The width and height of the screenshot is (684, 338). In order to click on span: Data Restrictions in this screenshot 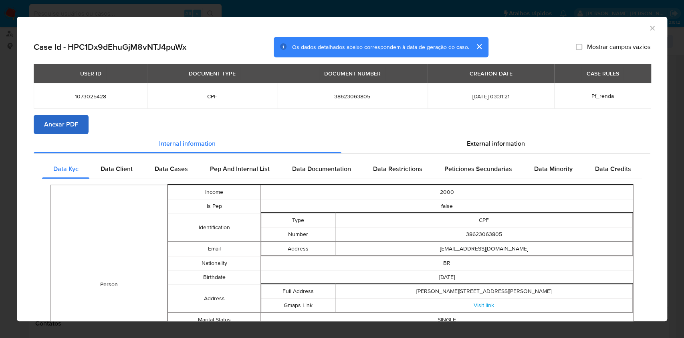, I will do `click(398, 168)`.